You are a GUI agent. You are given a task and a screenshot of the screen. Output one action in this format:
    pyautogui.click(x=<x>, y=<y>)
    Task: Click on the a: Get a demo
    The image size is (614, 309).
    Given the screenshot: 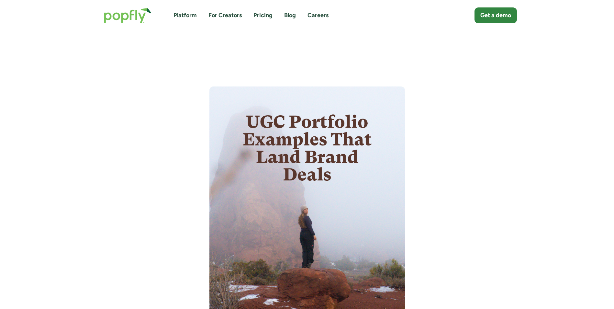 What is the action you would take?
    pyautogui.click(x=496, y=15)
    